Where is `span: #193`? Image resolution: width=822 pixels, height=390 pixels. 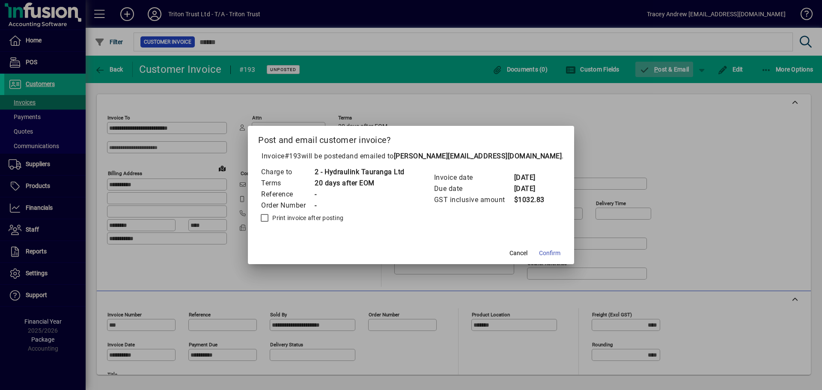 span: #193 is located at coordinates (293, 156).